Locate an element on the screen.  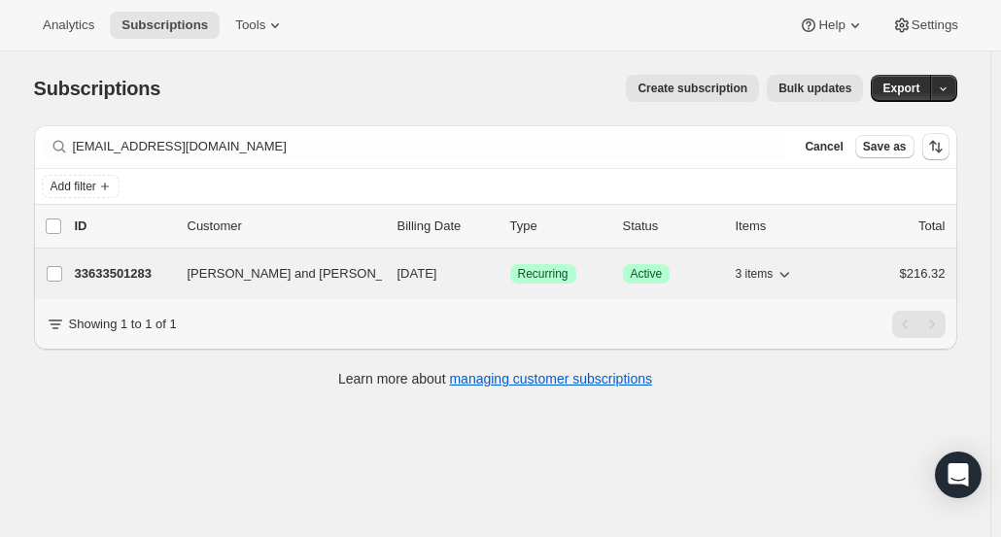
span: Tools is located at coordinates (250, 25).